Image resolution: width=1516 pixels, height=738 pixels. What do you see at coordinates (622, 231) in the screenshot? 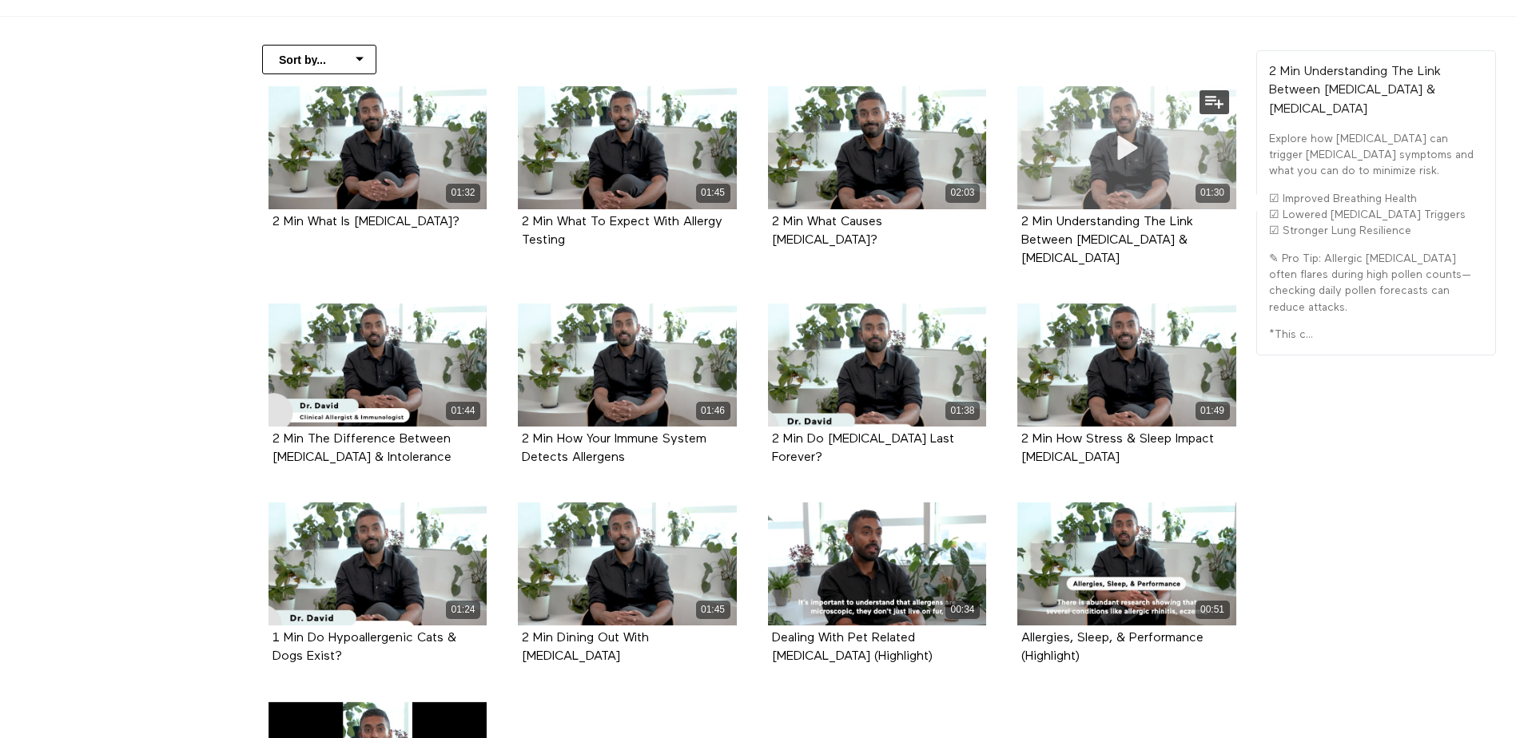
I see `strong: 2 Min What To Expect With Allergy Testing` at bounding box center [622, 231].